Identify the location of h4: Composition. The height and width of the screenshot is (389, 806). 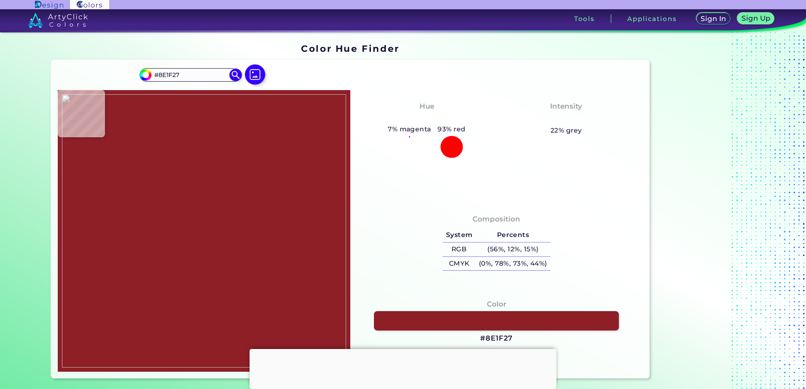
(496, 219).